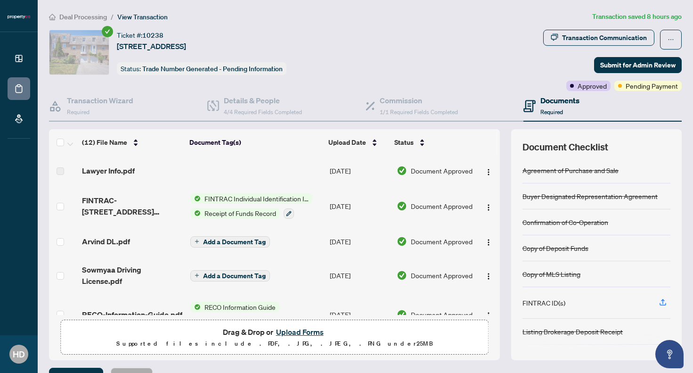 This screenshot has height=373, width=693. Describe the element at coordinates (573, 331) in the screenshot. I see `div: Listing Brokerage Deposit Receipt` at that location.